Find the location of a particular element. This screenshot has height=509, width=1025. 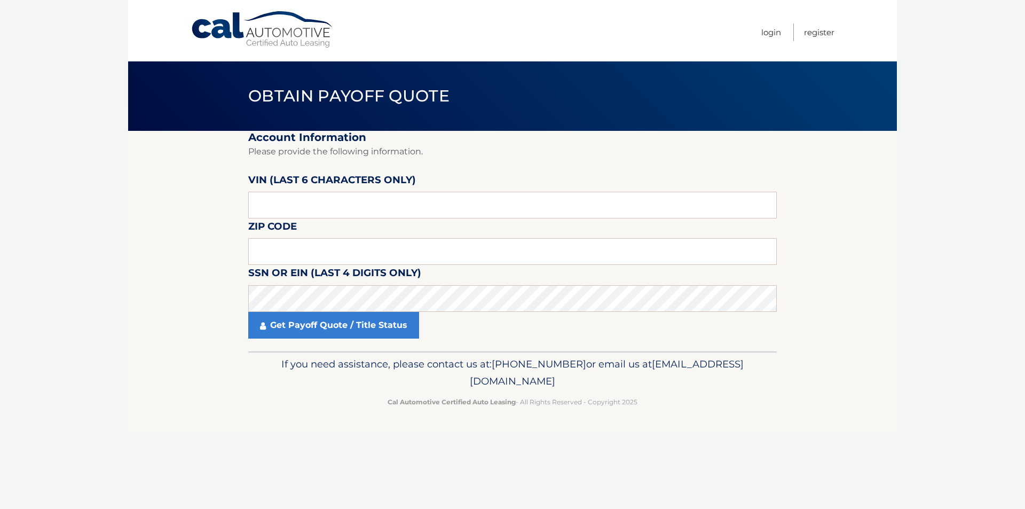

strong: Cal Automotive Certified Auto Leasing is located at coordinates (452, 401).